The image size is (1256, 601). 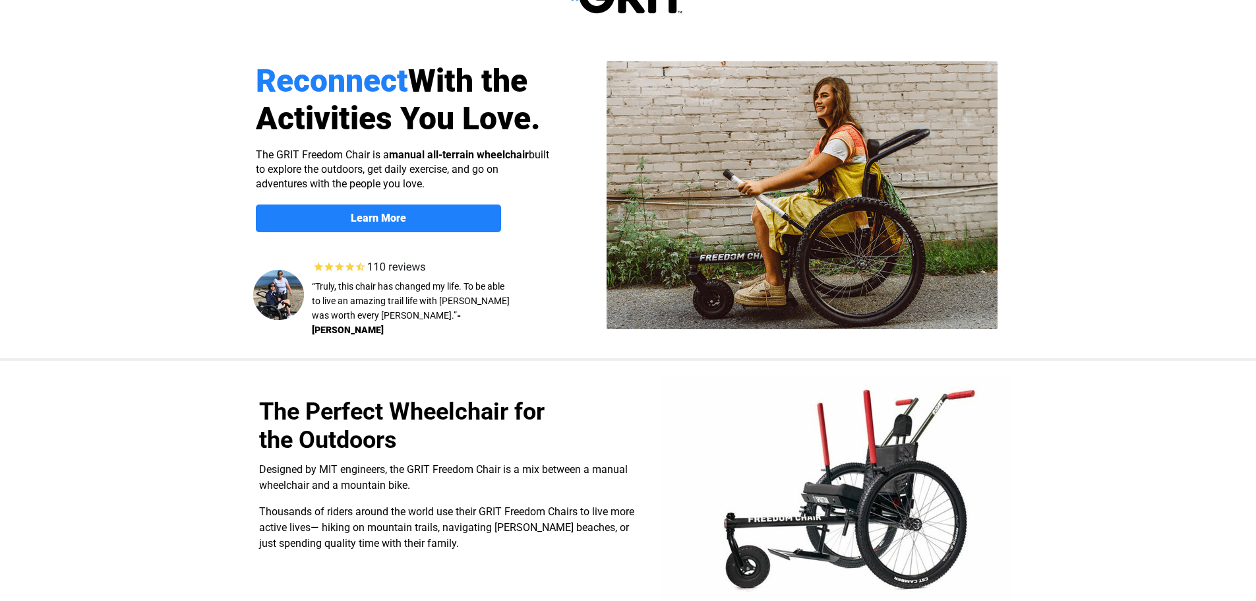 What do you see at coordinates (446, 527) in the screenshot?
I see `span: Thousands of riders around the world use their GRIT Freedom Chairs to live more active lives— hik...` at bounding box center [446, 527].